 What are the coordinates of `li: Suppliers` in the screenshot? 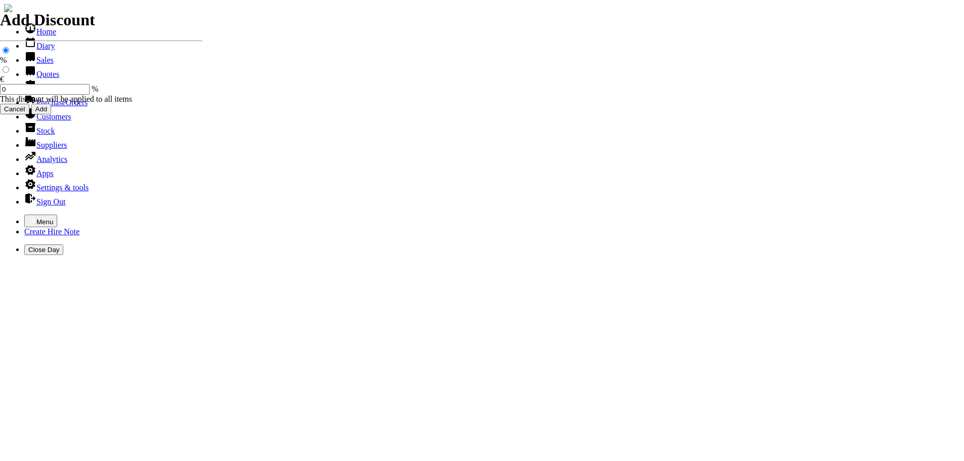 It's located at (492, 143).